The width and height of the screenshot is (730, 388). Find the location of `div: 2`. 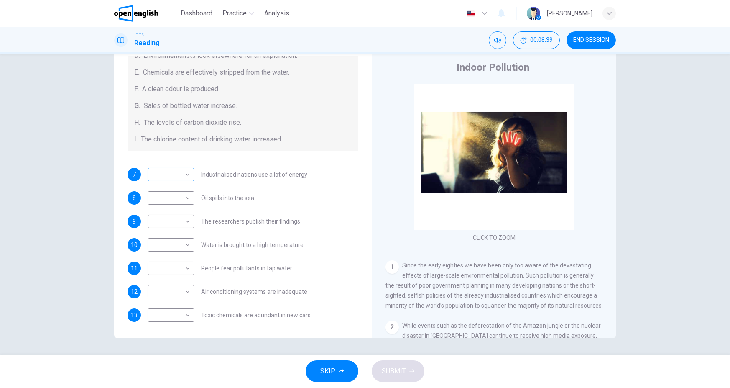

div: 2 is located at coordinates (392, 327).